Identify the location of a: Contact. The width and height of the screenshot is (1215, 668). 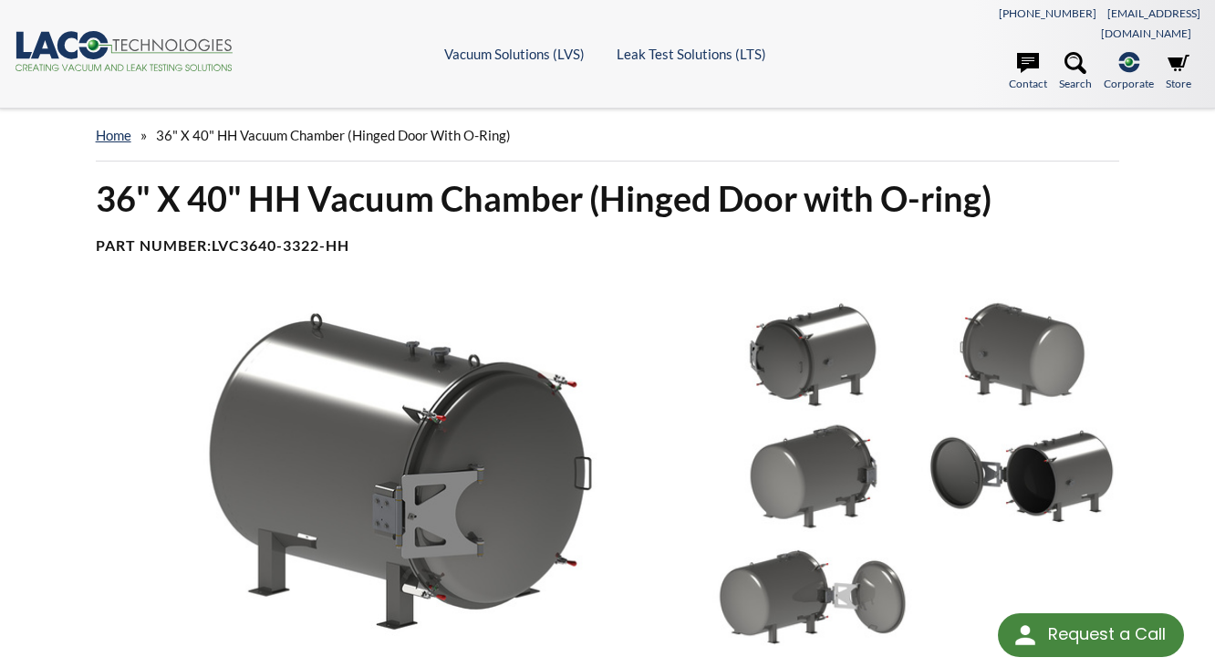
(1028, 72).